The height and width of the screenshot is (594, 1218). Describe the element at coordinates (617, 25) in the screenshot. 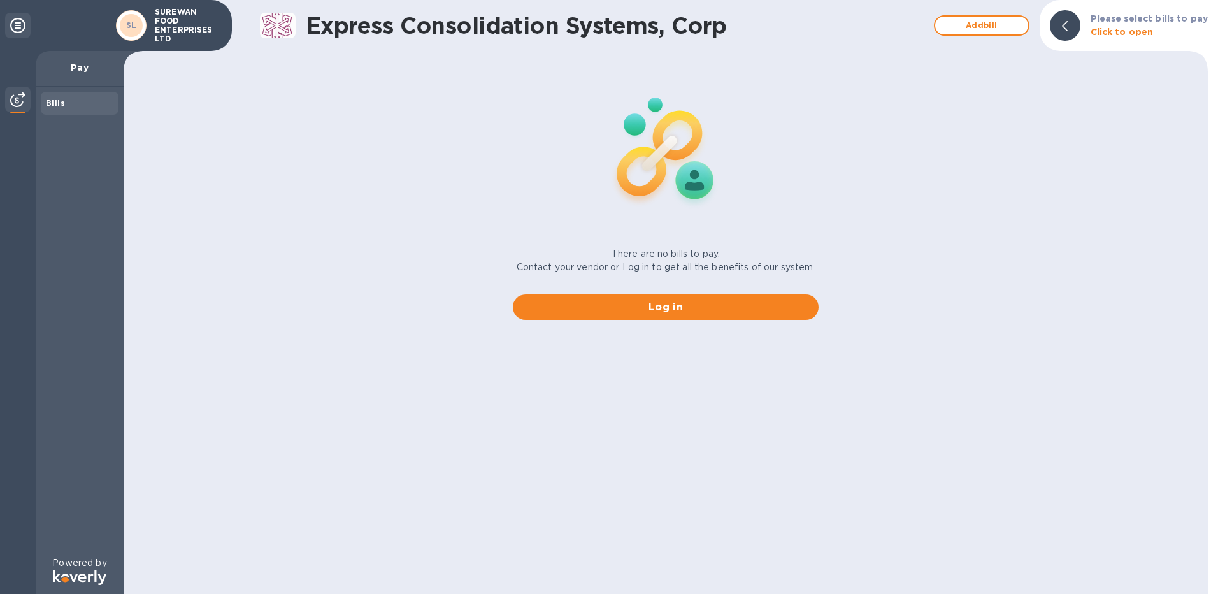

I see `h1: Express Consolidation Systems, Corp` at that location.